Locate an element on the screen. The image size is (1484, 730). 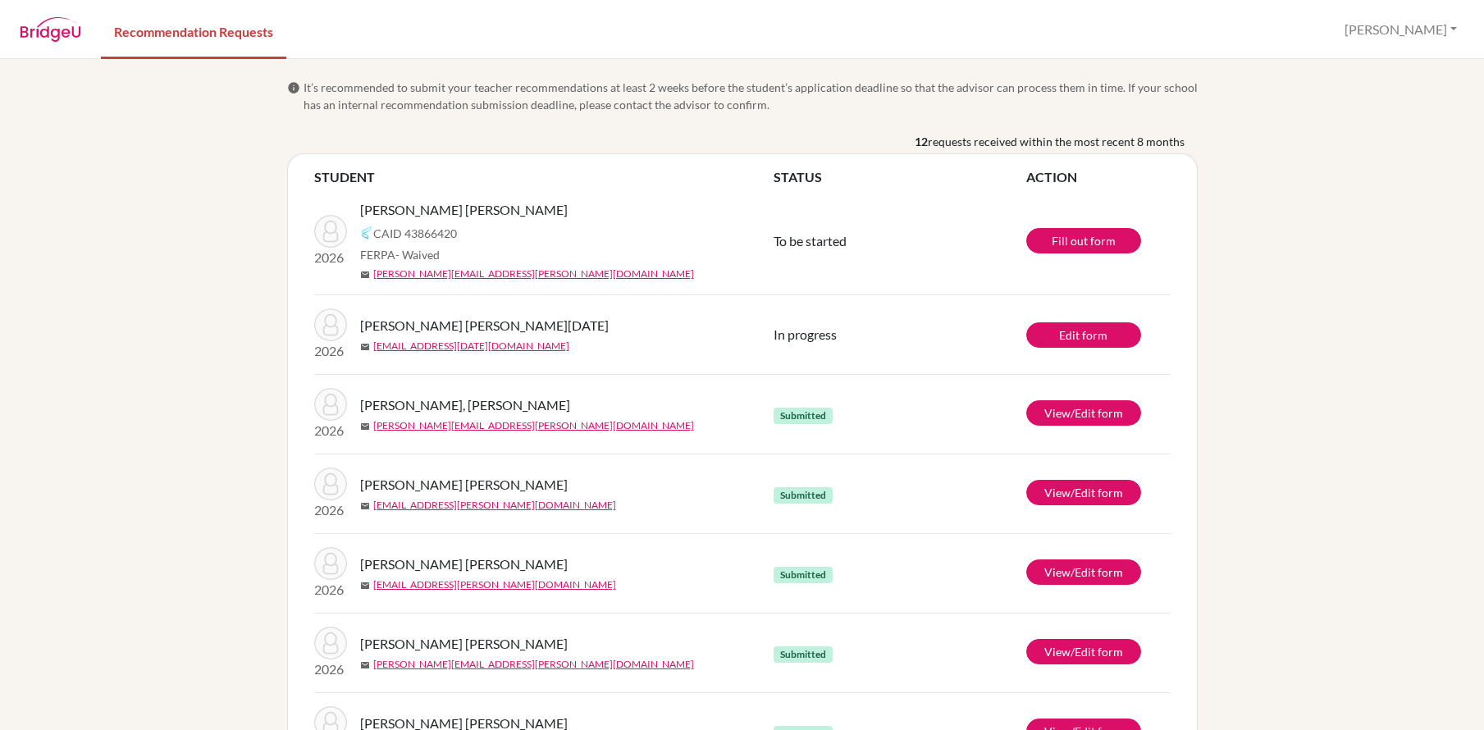
th: ACTION is located at coordinates (1098, 177).